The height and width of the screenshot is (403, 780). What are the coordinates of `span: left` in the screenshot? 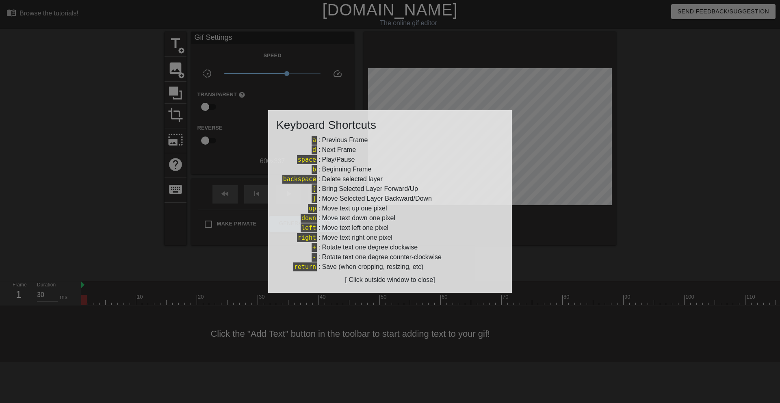 It's located at (309, 228).